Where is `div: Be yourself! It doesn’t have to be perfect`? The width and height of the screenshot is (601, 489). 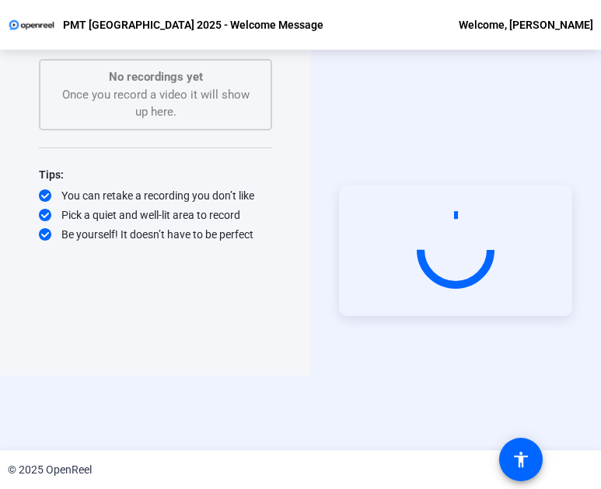 div: Be yourself! It doesn’t have to be perfect is located at coordinates (155, 235).